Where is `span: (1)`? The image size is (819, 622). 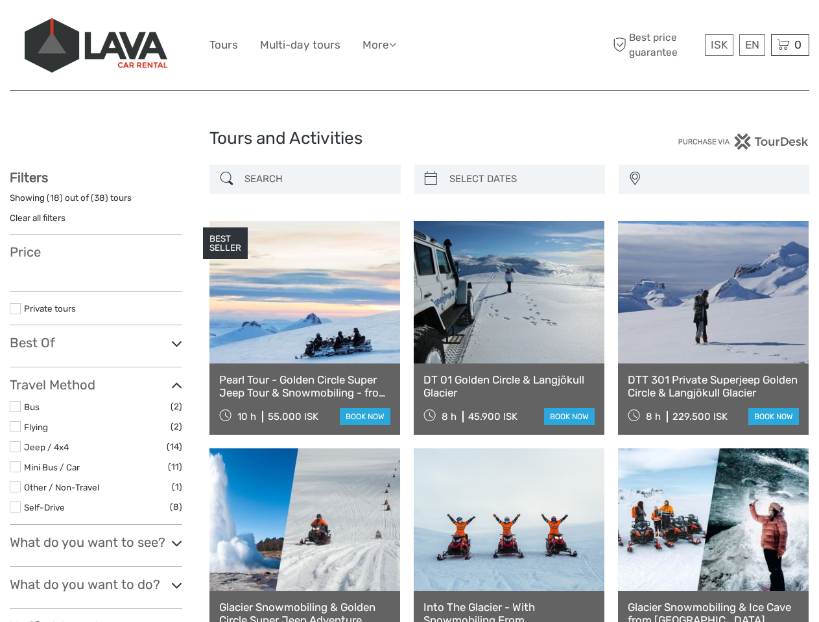 span: (1) is located at coordinates (177, 487).